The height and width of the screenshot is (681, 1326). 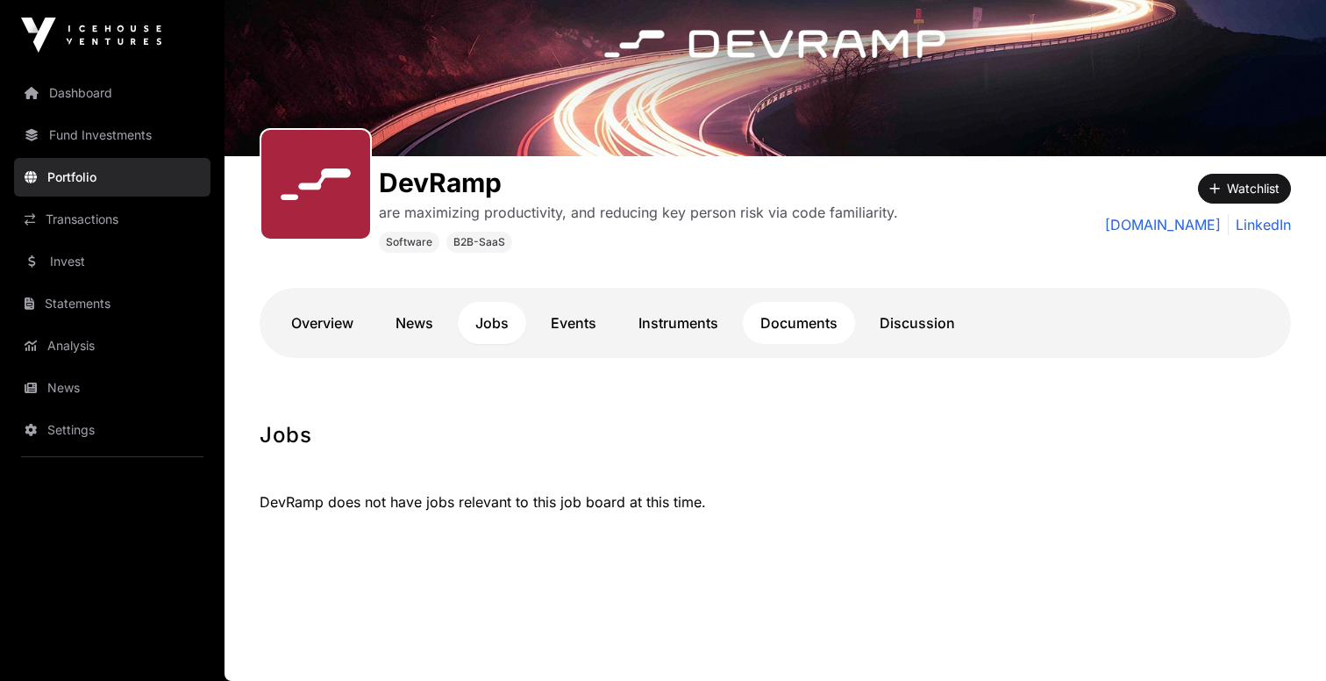 What do you see at coordinates (112, 135) in the screenshot?
I see `a: Fund Investments` at bounding box center [112, 135].